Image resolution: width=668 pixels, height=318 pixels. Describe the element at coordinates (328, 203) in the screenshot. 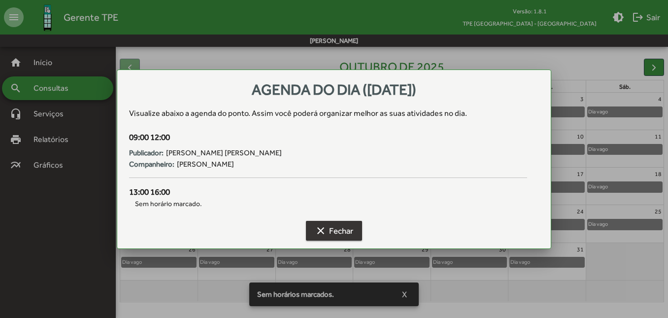

I see `span: Sem horário marcado.` at that location.